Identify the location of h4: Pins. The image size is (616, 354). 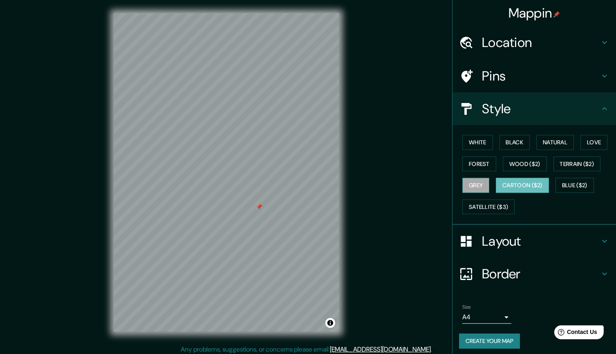
(540, 76).